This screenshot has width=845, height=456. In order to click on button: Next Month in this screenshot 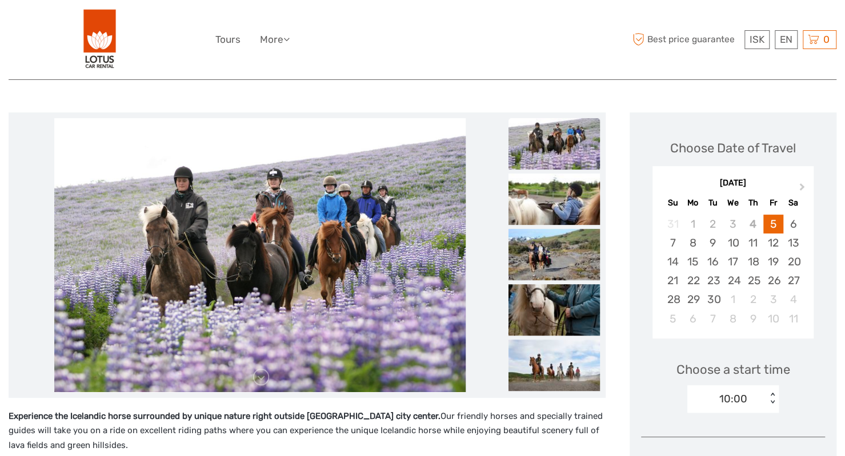, I will do `click(803, 190)`.